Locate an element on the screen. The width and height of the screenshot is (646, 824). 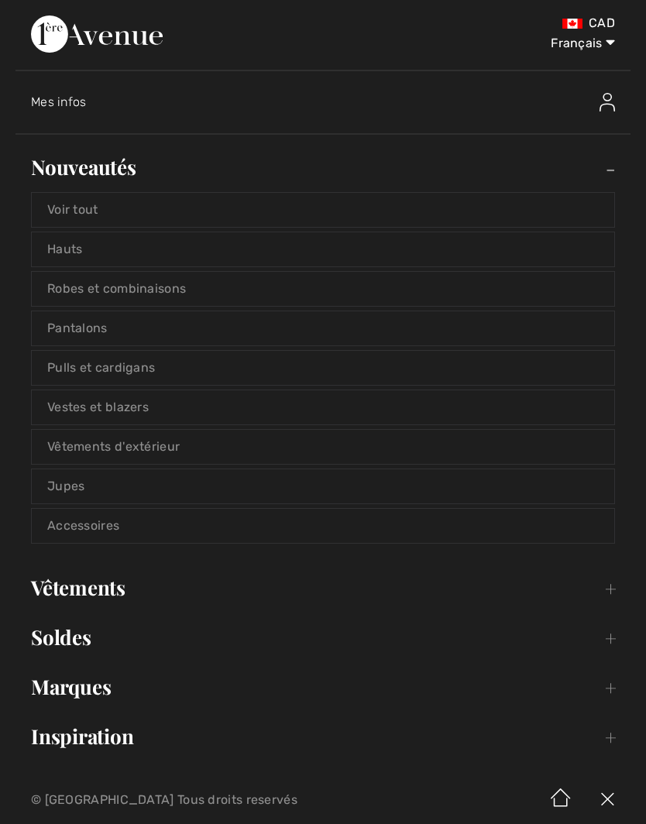
a: Accessoires is located at coordinates (323, 526).